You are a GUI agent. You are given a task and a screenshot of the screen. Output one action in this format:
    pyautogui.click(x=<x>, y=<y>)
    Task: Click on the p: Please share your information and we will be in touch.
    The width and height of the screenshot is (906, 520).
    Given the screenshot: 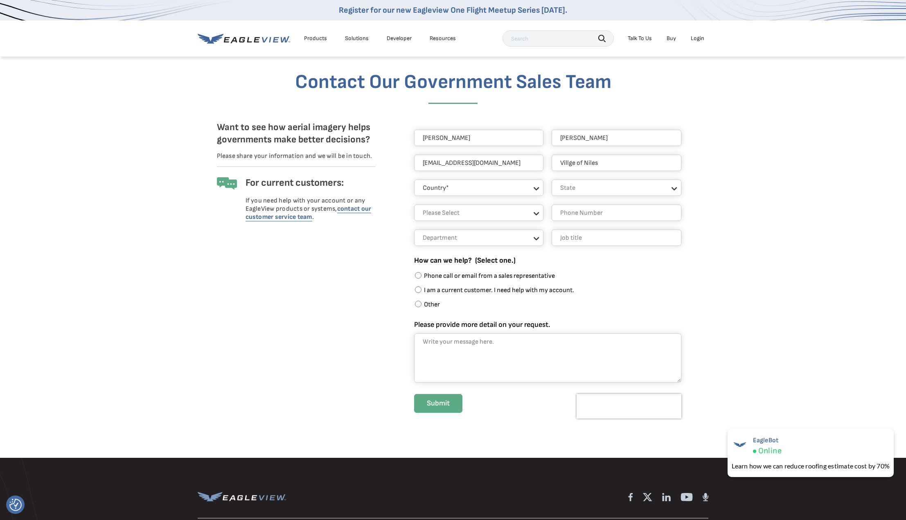 What is the action you would take?
    pyautogui.click(x=296, y=156)
    